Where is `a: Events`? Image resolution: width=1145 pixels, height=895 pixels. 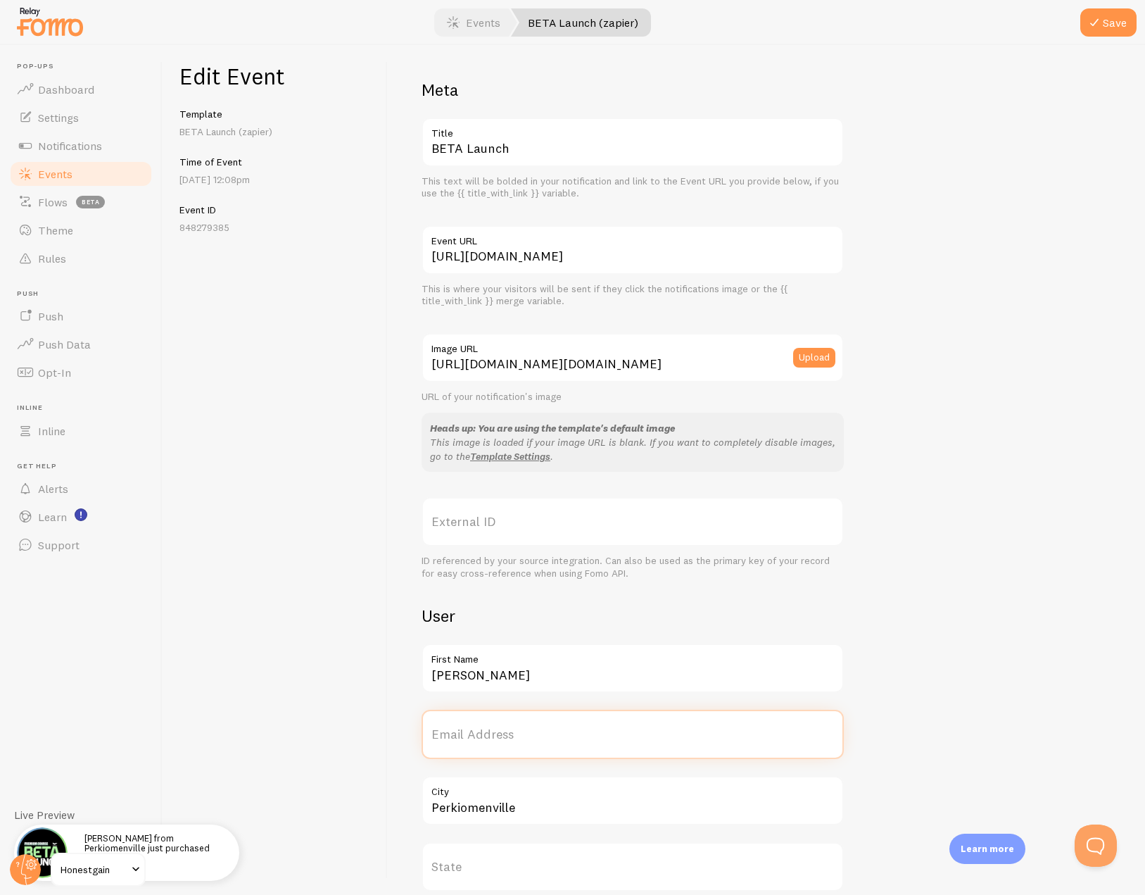 a: Events is located at coordinates (81, 174).